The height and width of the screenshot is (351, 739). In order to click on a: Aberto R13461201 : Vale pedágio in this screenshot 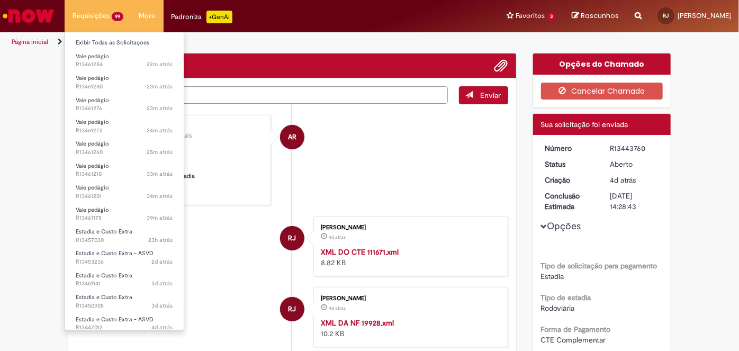, I will do `click(124, 192)`.